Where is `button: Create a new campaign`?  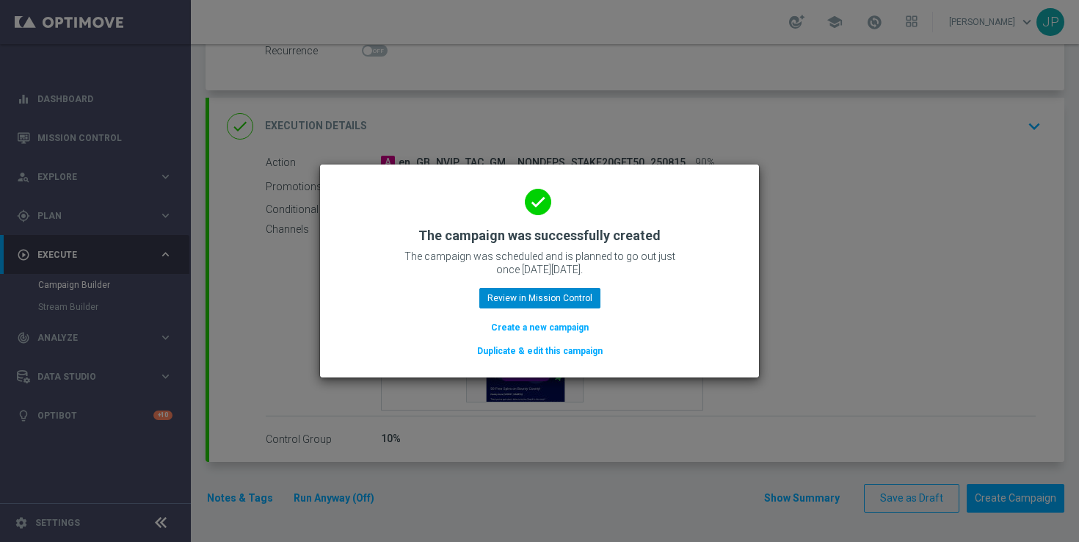 button: Create a new campaign is located at coordinates (539, 327).